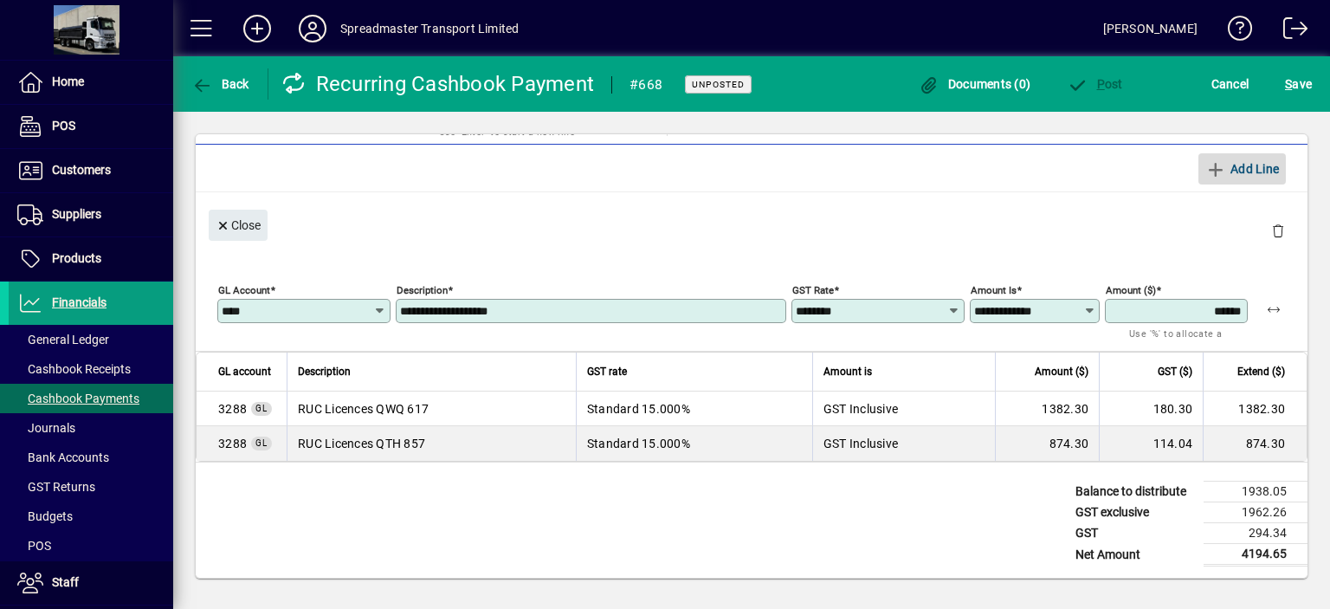  Describe the element at coordinates (257, 29) in the screenshot. I see `button: Add` at that location.